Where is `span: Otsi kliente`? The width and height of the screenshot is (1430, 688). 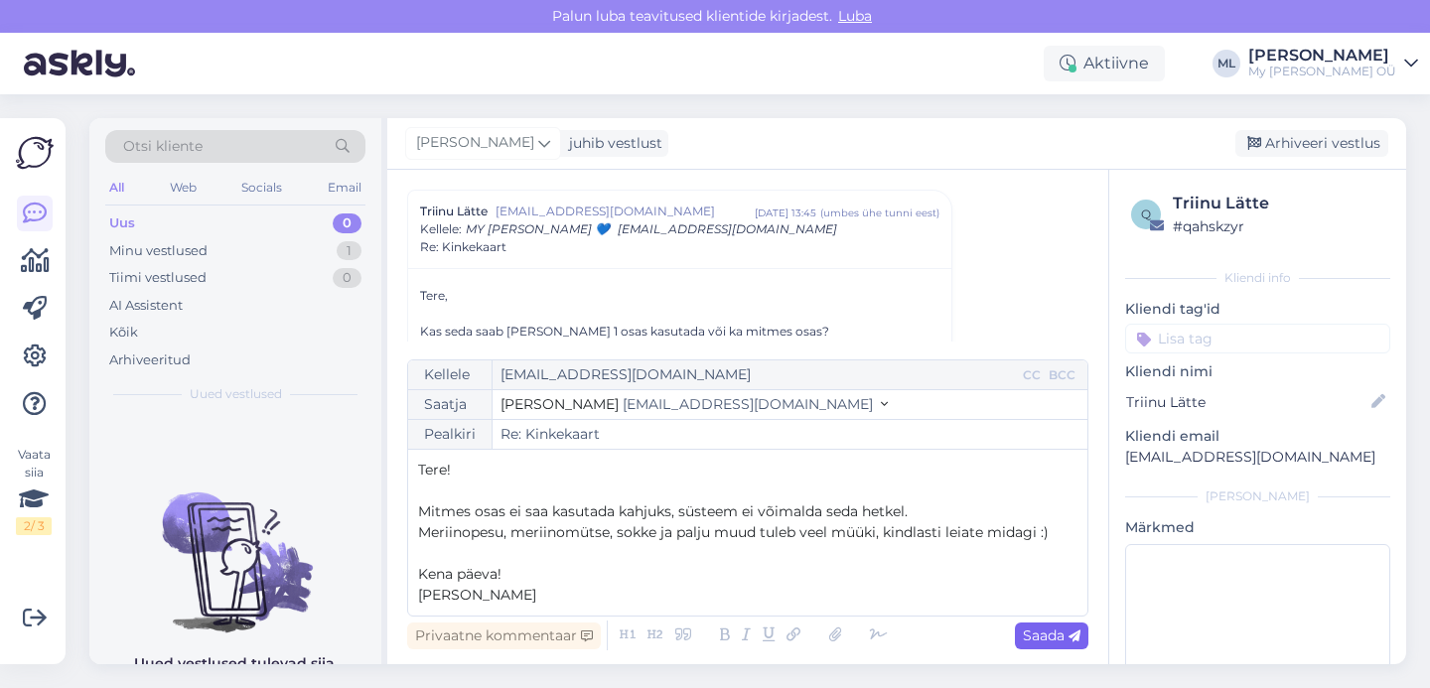
span: Otsi kliente is located at coordinates (163, 146).